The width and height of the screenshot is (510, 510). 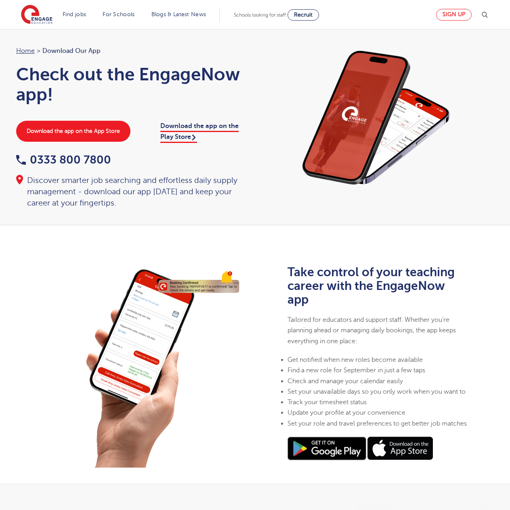 What do you see at coordinates (355, 360) in the screenshot?
I see `span: Get notified when new roles become available` at bounding box center [355, 360].